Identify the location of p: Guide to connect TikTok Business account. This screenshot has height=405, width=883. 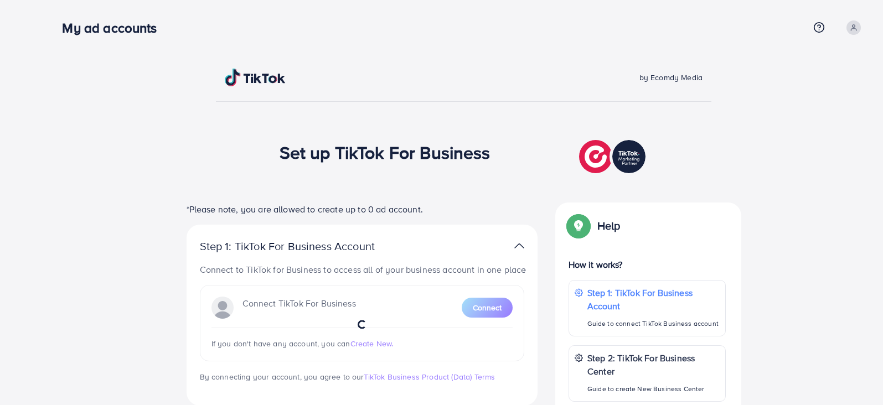
(653, 324).